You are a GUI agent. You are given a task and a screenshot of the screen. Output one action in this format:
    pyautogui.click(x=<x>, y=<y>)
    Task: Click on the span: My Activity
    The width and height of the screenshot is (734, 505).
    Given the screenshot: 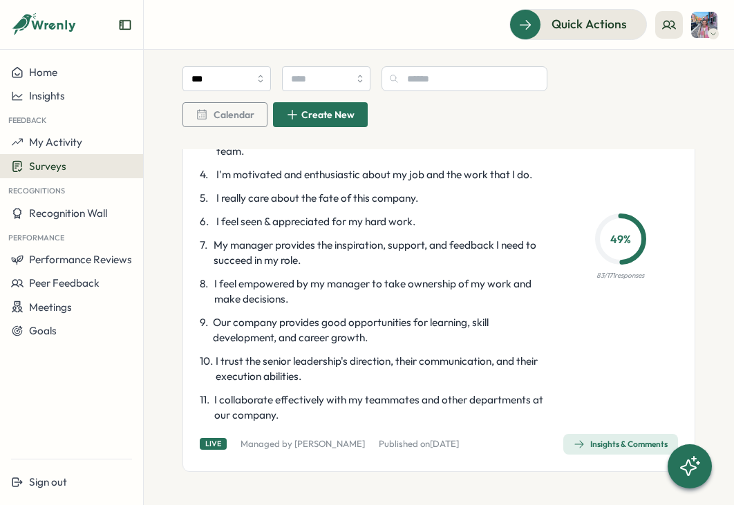 What is the action you would take?
    pyautogui.click(x=55, y=142)
    